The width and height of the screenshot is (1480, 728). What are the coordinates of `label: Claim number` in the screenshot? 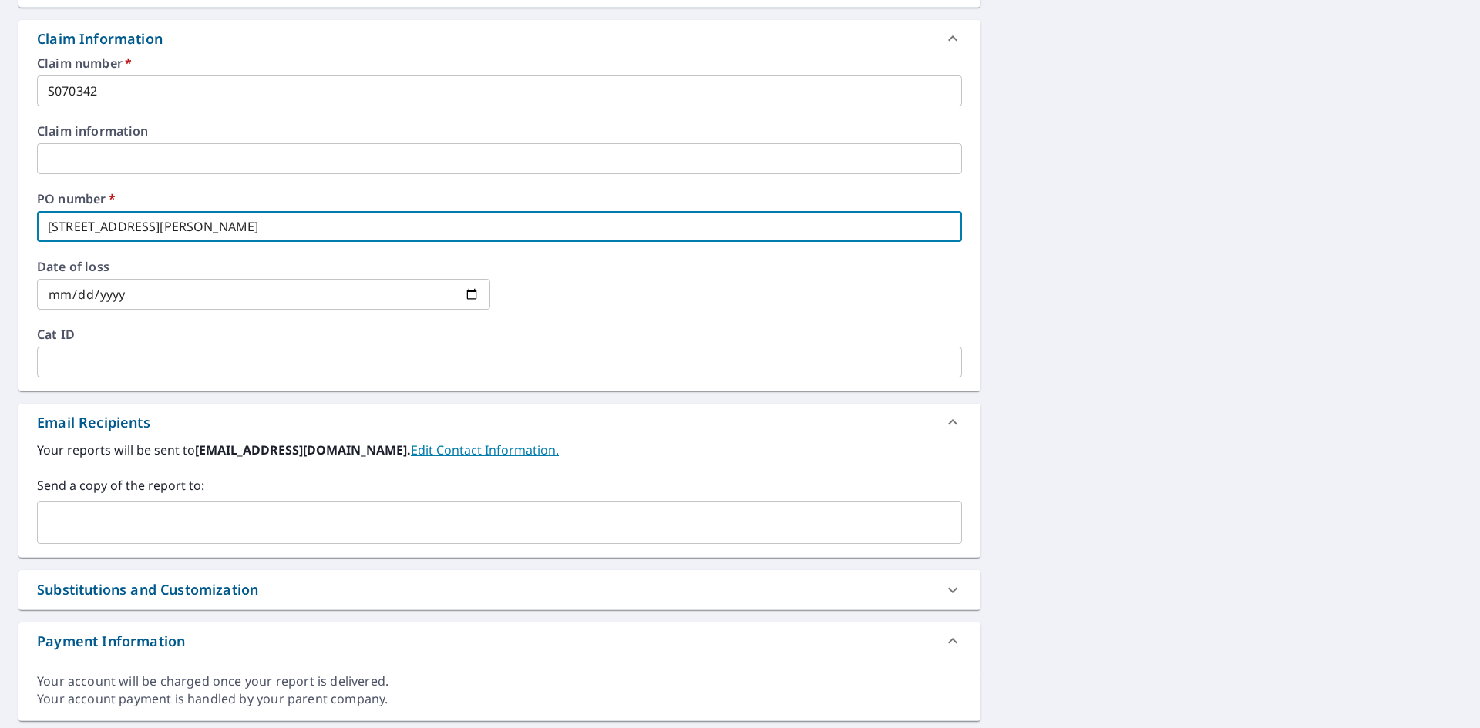 It's located at (499, 63).